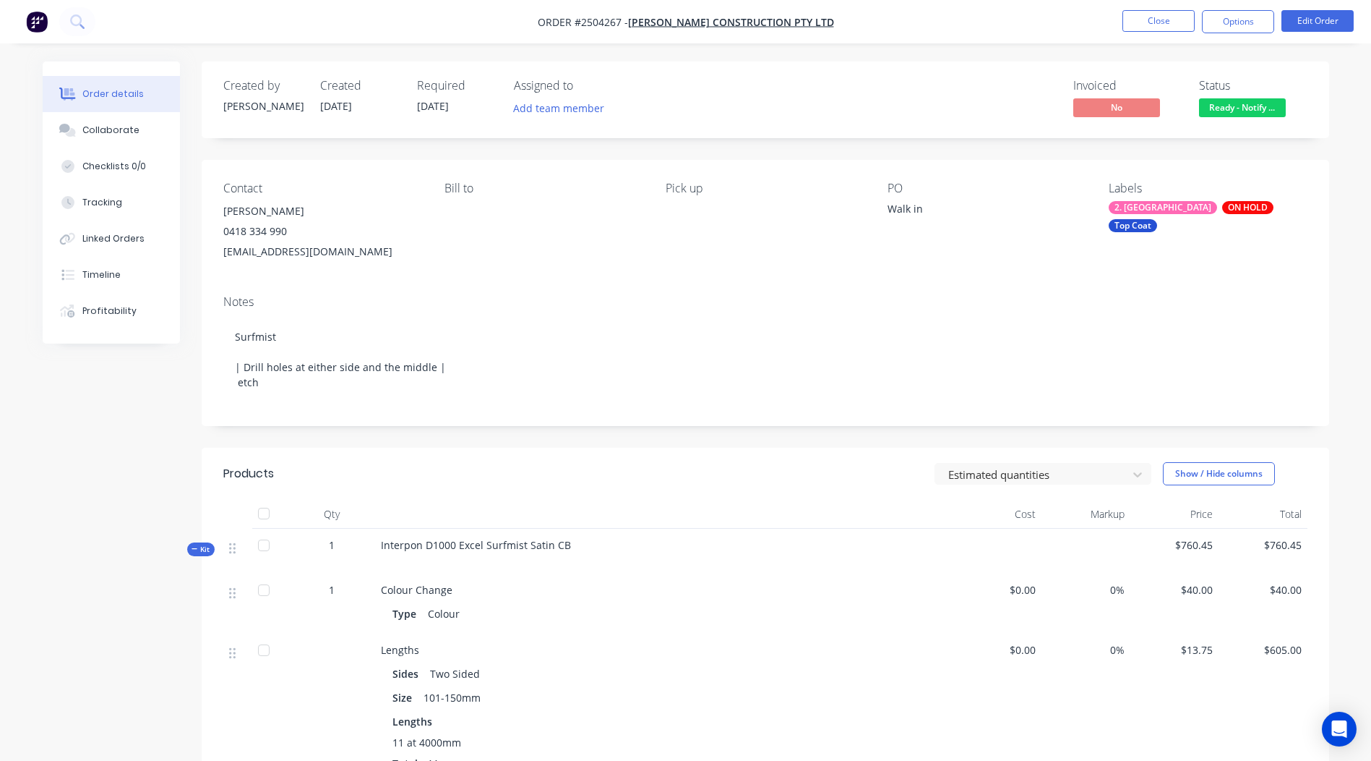 Image resolution: width=1371 pixels, height=761 pixels. Describe the element at coordinates (407, 613) in the screenshot. I see `div: Type` at that location.